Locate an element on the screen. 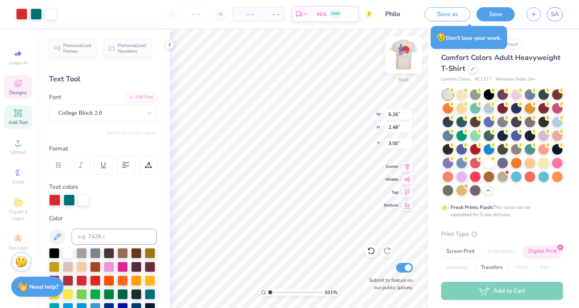 The image size is (579, 308). span: Add Text is located at coordinates (18, 122).